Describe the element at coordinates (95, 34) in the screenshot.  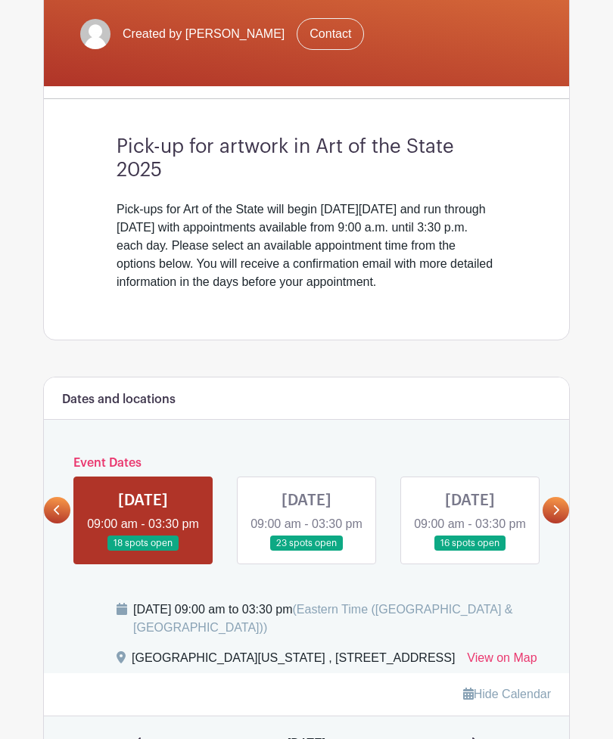
I see `img: default-ce2991bfa6775e67f084385cd625a349d9dcbb7a52a09fb2fda1e96e2d18dcdb.png` at that location.